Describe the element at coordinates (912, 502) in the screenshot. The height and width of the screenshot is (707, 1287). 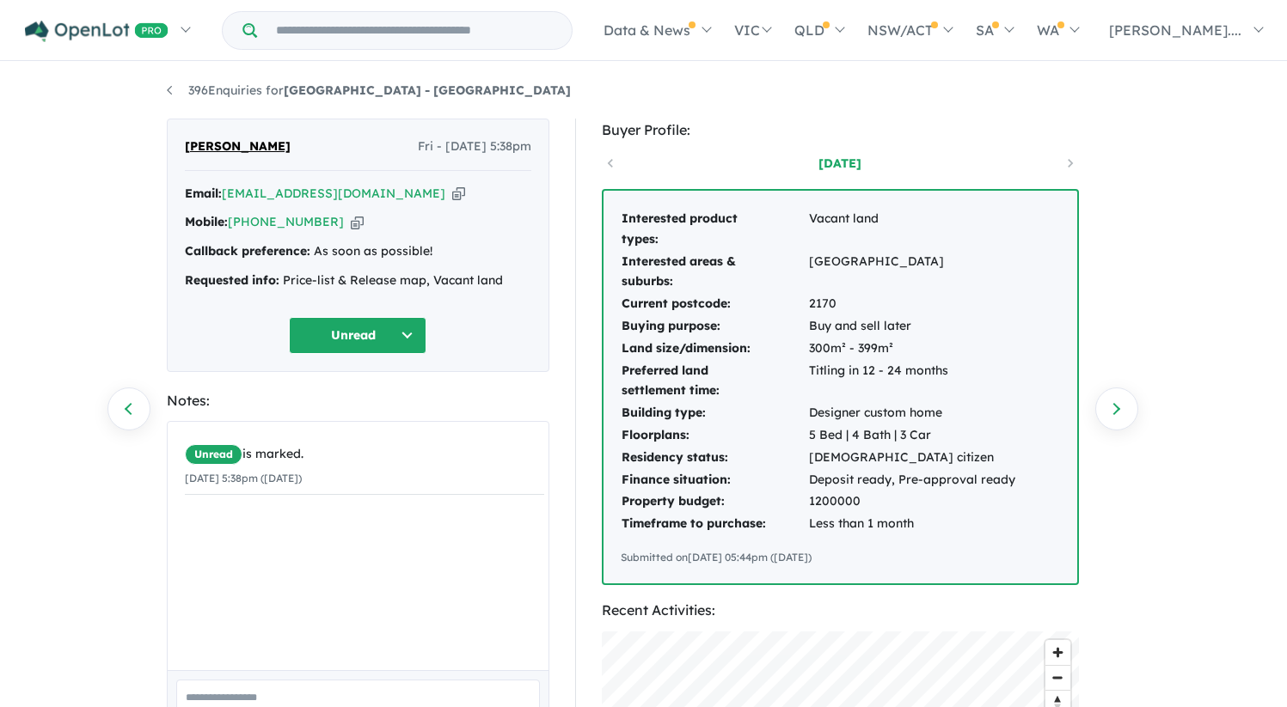
I see `td: 1200000` at that location.